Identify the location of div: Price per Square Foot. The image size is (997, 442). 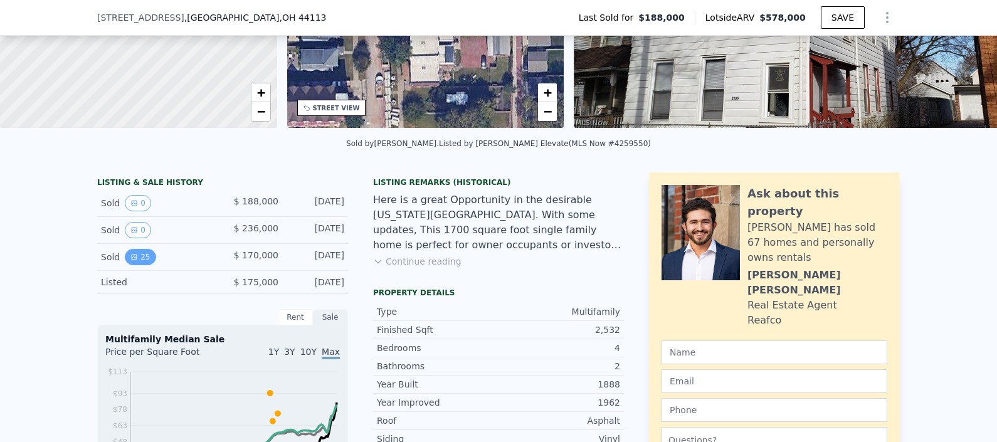
(164, 356).